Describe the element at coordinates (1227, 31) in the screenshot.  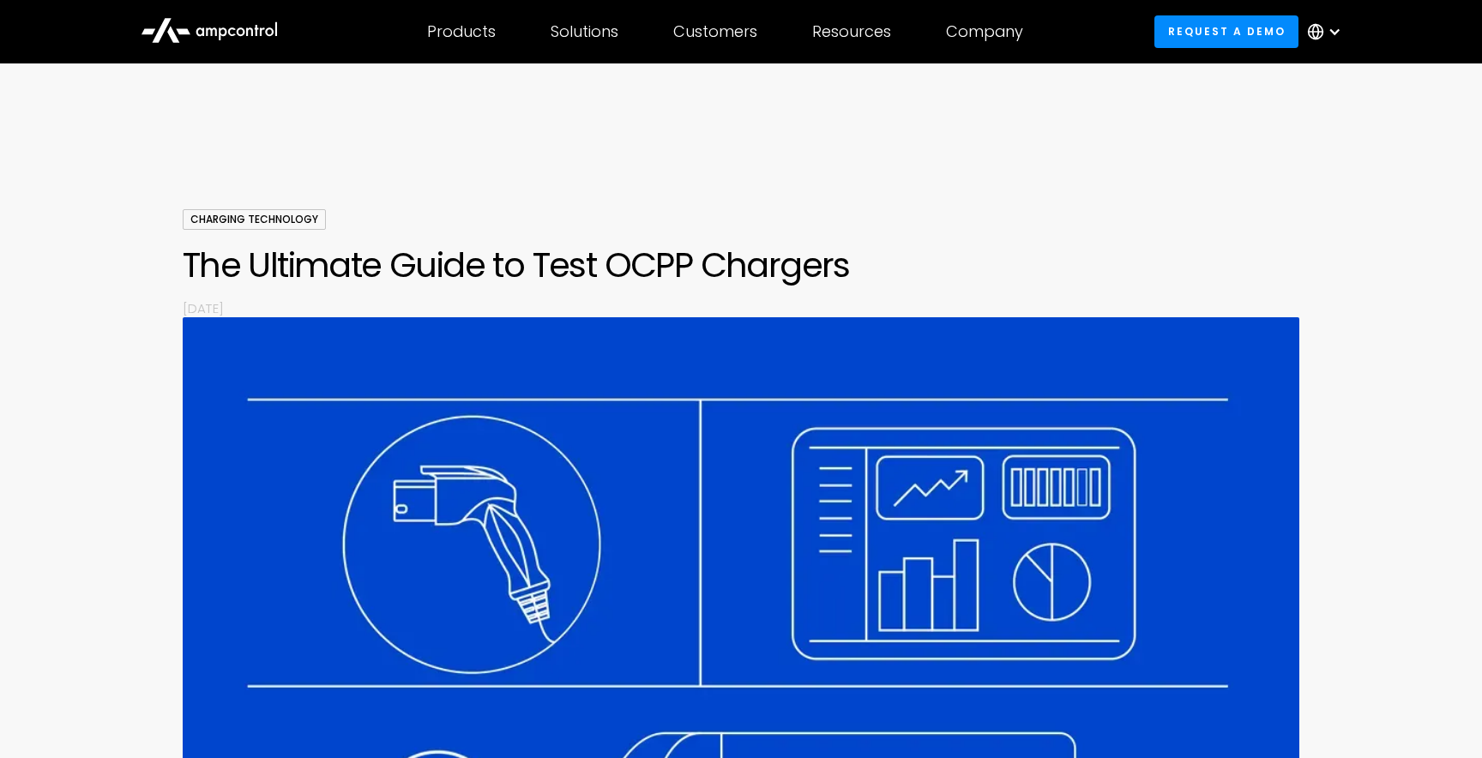
I see `a: Request a demo` at that location.